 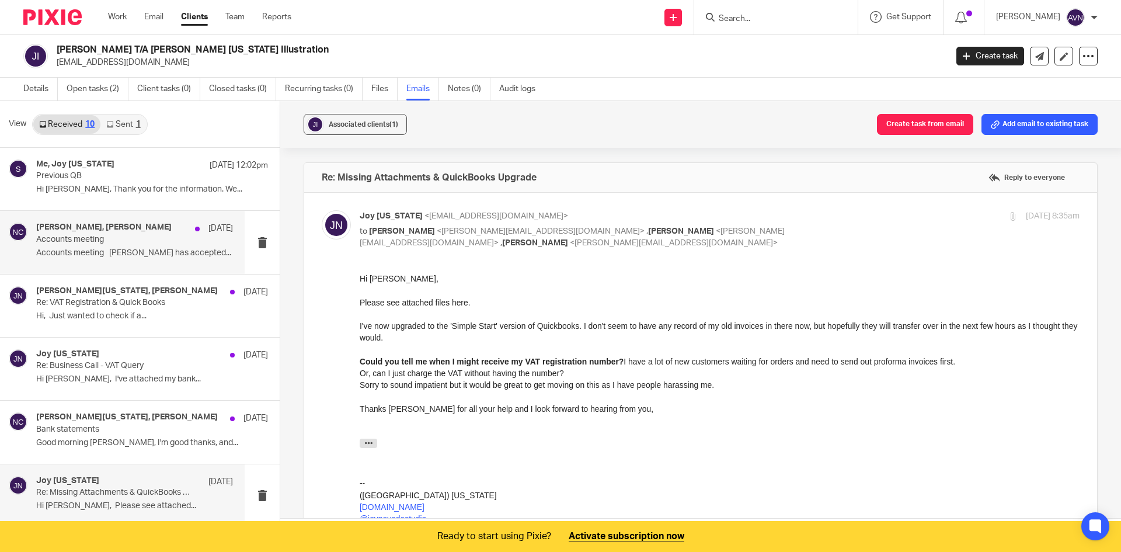 What do you see at coordinates (423, 89) in the screenshot?
I see `a: Emails` at bounding box center [423, 89].